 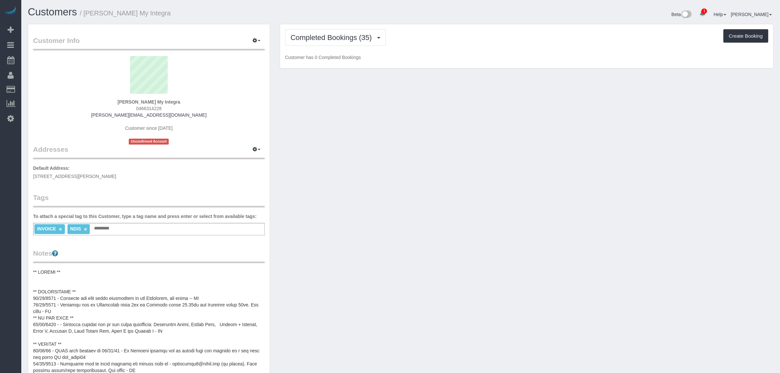 I want to click on img: Automaid Logo, so click(x=10, y=11).